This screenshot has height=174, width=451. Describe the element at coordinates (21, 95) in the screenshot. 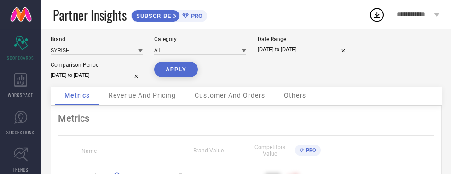

I see `span: WORKSPACE` at that location.